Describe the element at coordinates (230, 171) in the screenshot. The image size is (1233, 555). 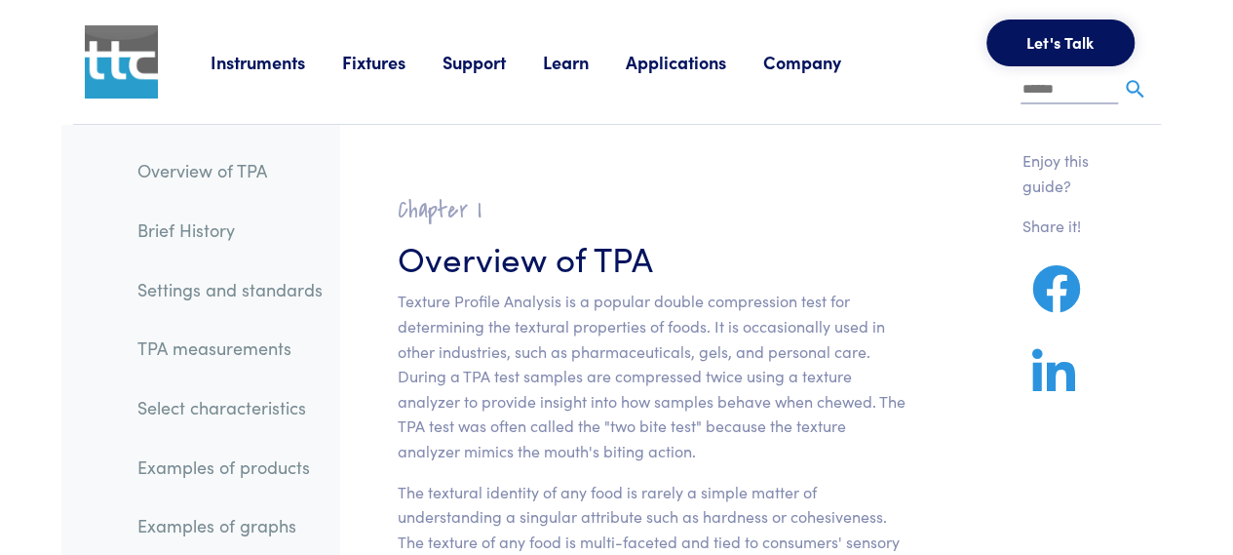
I see `a: Overview of TPA` at that location.